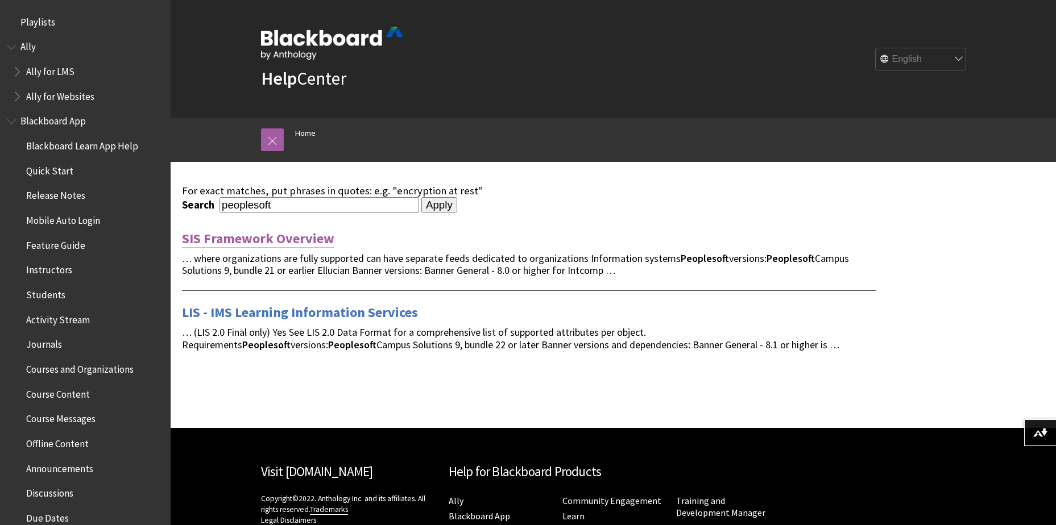 The width and height of the screenshot is (1056, 525). What do you see at coordinates (573, 516) in the screenshot?
I see `a: Learn` at bounding box center [573, 516].